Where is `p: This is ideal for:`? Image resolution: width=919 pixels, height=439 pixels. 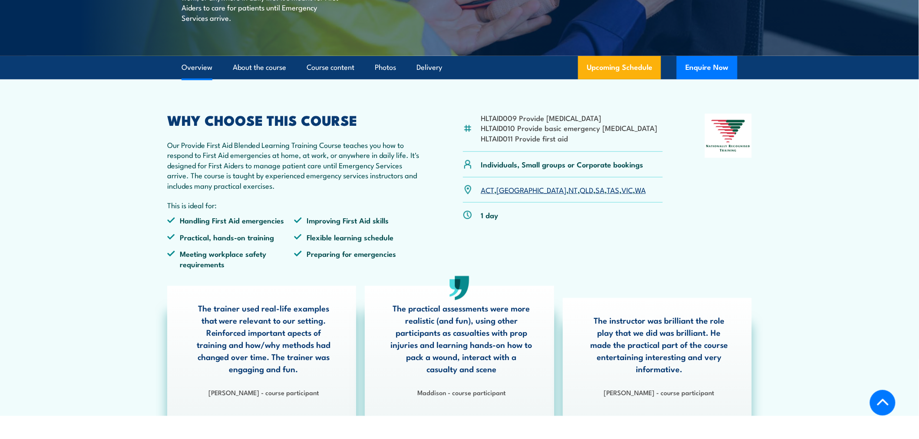 p: This is ideal for: is located at coordinates (294, 205).